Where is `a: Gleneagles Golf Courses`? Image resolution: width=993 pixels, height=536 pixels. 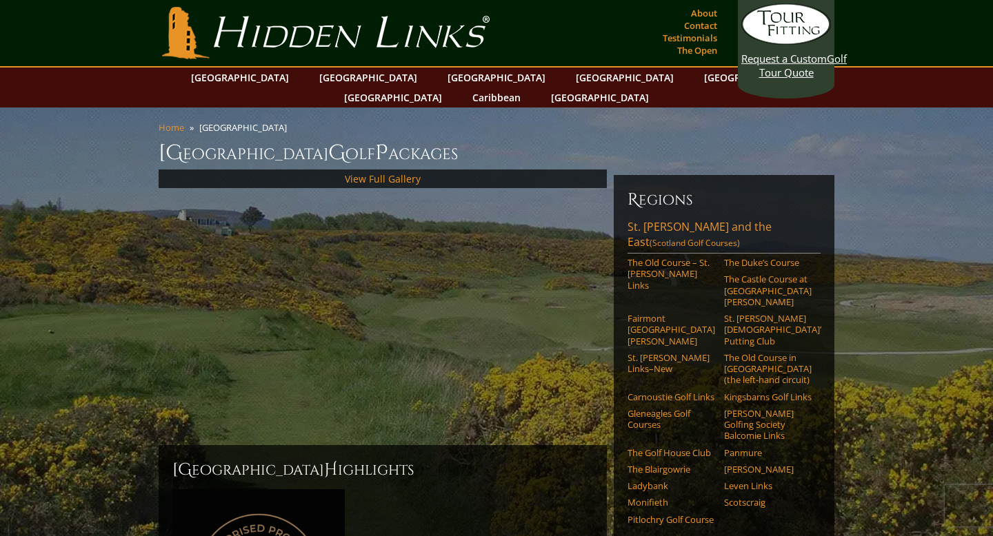
a: Gleneagles Golf Courses is located at coordinates (671, 419).